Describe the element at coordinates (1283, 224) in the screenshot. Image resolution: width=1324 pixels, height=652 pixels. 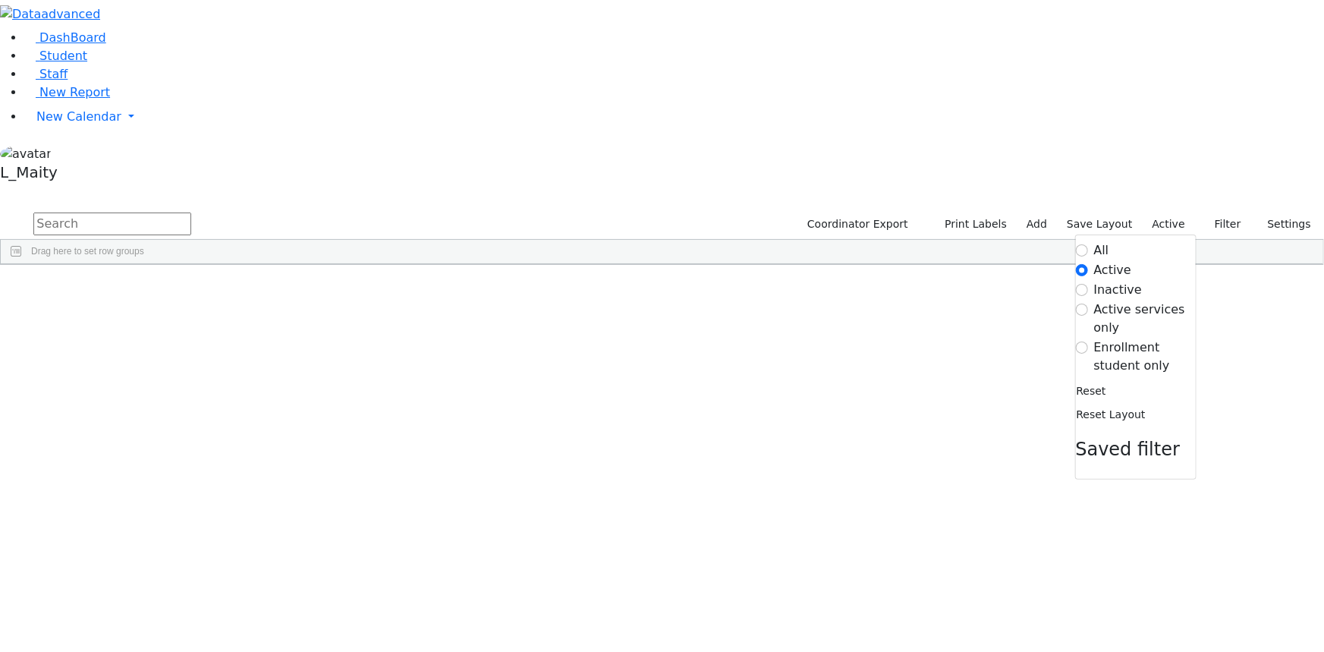
I see `button: Settings` at that location.